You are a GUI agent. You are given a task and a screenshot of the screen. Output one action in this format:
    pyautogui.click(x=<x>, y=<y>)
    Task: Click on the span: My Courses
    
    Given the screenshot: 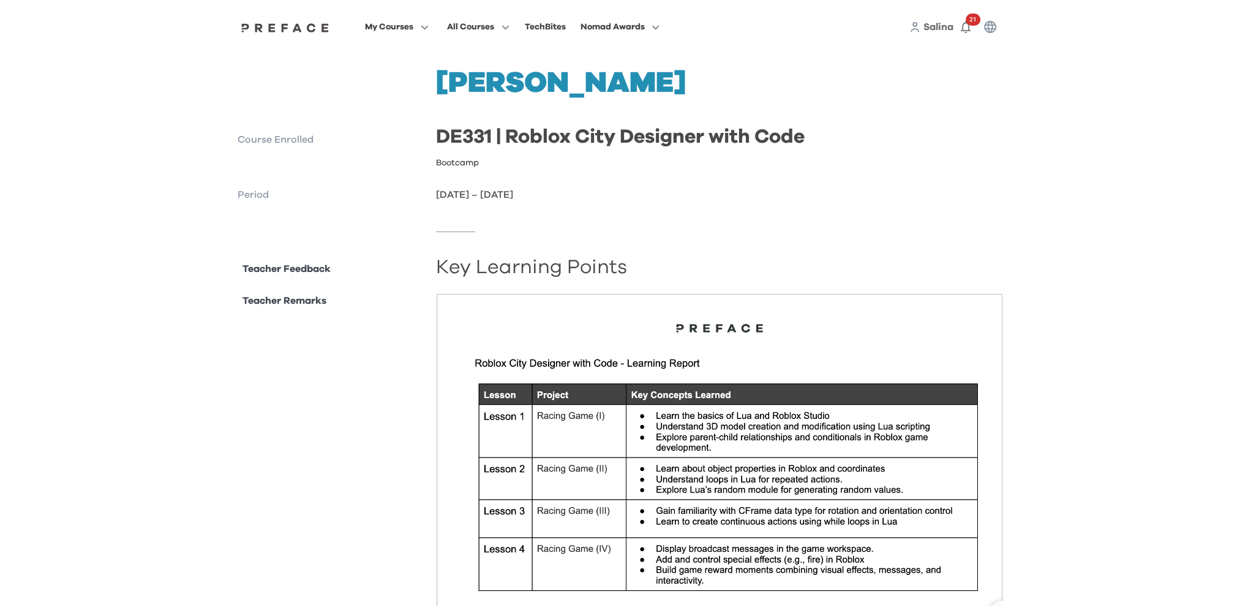 What is the action you would take?
    pyautogui.click(x=389, y=27)
    